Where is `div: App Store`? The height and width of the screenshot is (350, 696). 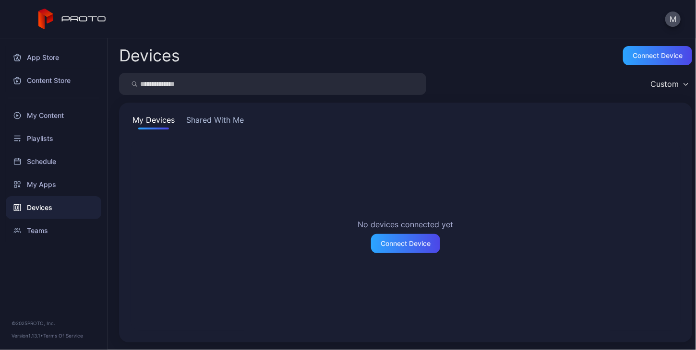
div: App Store is located at coordinates (53, 58).